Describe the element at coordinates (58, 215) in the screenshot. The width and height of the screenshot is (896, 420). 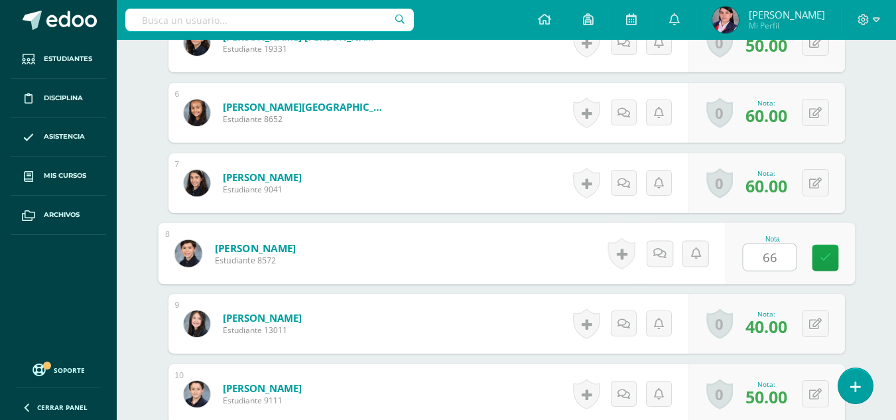
I see `a: Archivos` at that location.